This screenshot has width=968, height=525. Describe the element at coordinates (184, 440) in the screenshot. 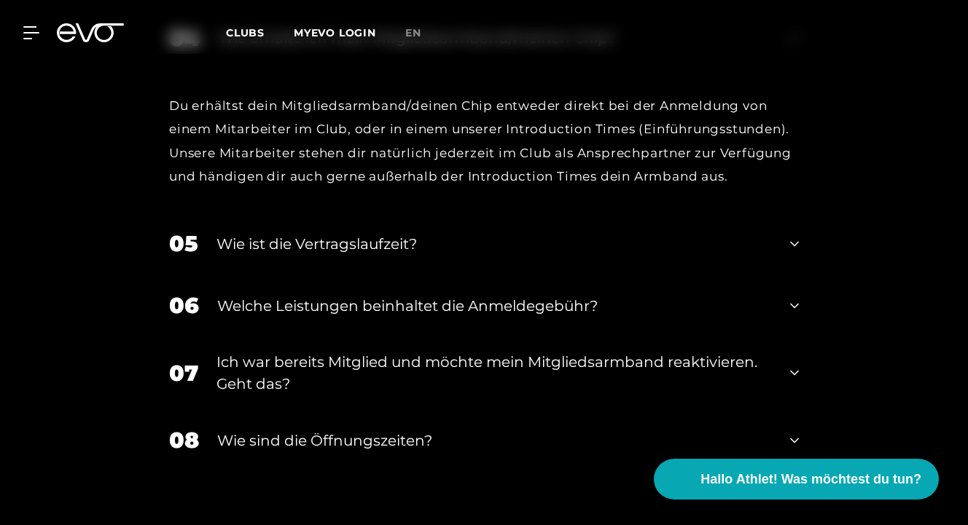

I see `div: 08` at that location.